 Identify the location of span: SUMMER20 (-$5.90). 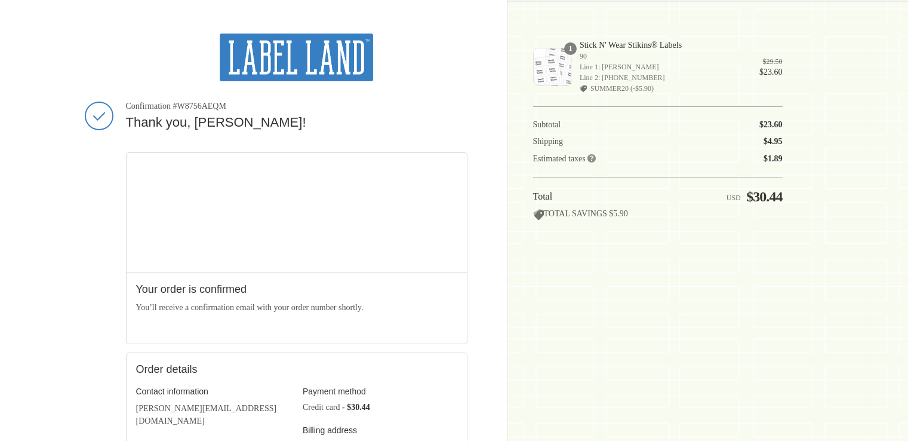
(622, 88).